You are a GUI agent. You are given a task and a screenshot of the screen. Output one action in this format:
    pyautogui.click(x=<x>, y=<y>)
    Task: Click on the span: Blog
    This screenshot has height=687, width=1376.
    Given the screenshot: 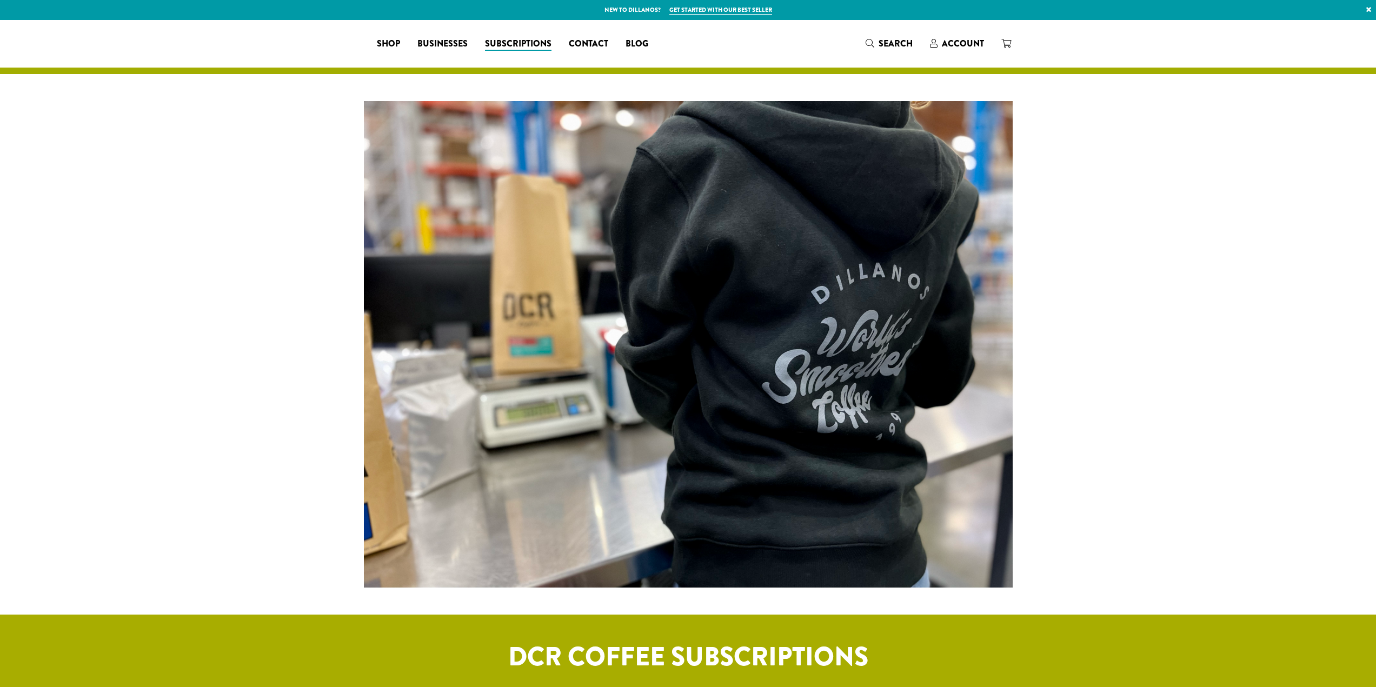 What is the action you would take?
    pyautogui.click(x=637, y=44)
    